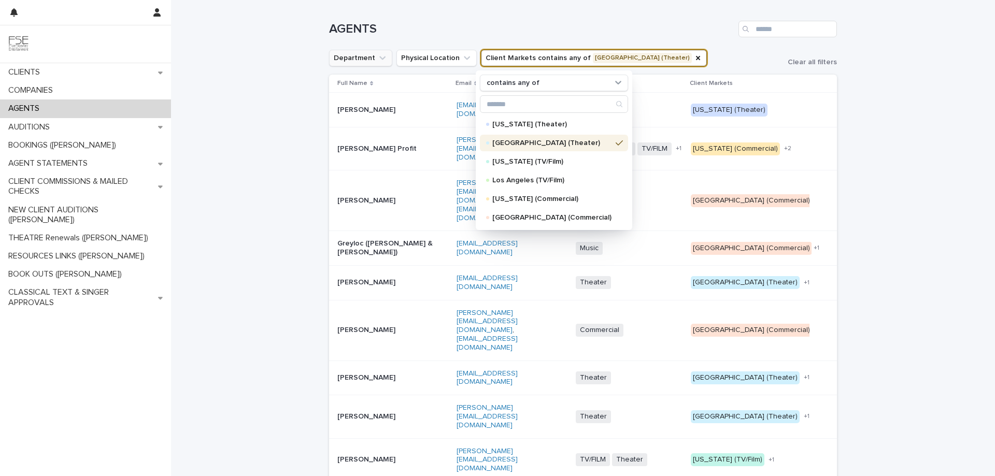 The height and width of the screenshot is (476, 995). What do you see at coordinates (808, 62) in the screenshot?
I see `button: Clear all filters` at bounding box center [808, 62].